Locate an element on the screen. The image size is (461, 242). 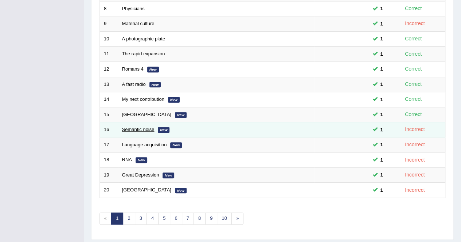
a: 7 is located at coordinates (188, 219).